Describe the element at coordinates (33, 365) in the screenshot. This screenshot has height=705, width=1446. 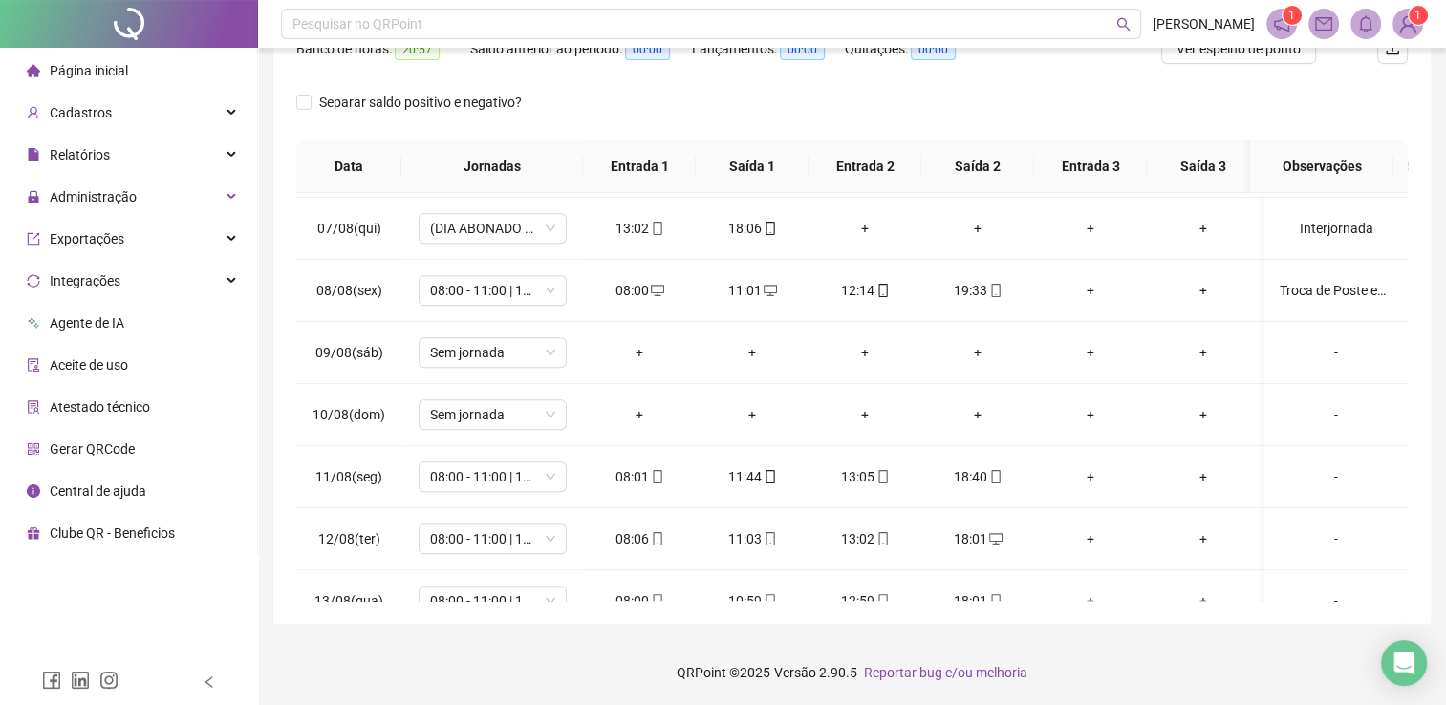
I see `span: audit` at that location.